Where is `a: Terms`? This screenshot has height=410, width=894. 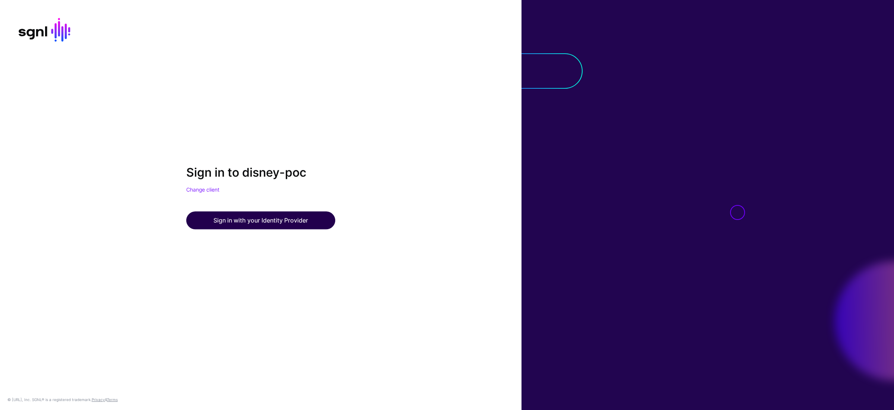 a: Terms is located at coordinates (112, 399).